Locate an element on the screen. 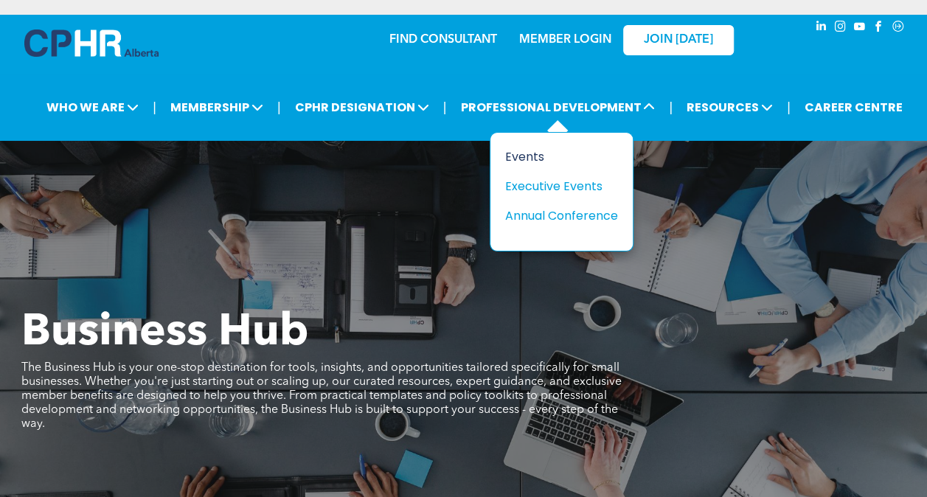  a: CAREER CENTRE is located at coordinates (854, 107).